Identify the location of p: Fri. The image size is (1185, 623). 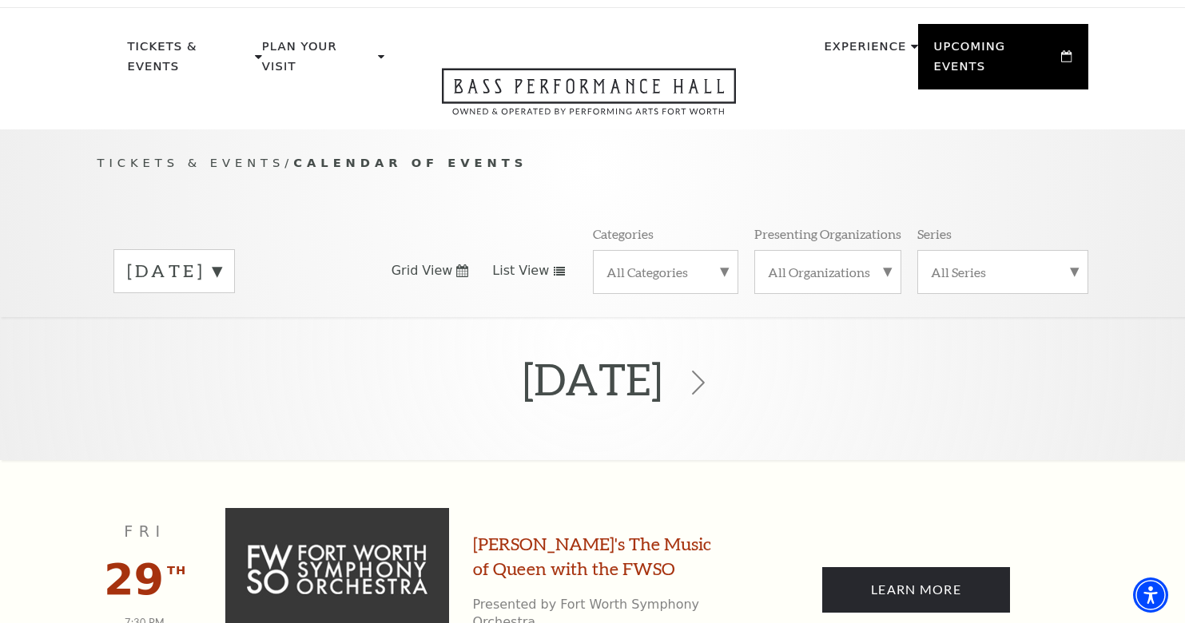
(145, 531).